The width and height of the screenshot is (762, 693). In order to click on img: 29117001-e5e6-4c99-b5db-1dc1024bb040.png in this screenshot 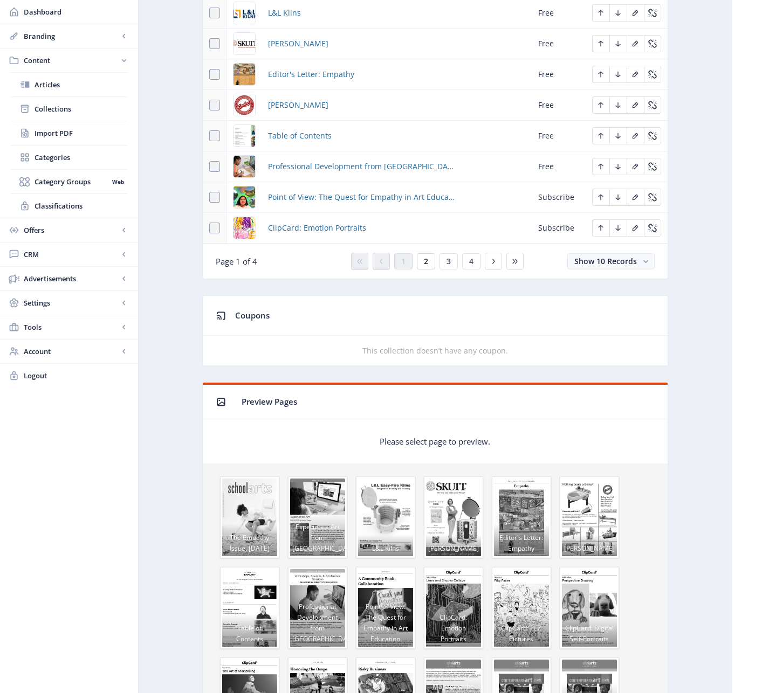, I will do `click(244, 74)`.